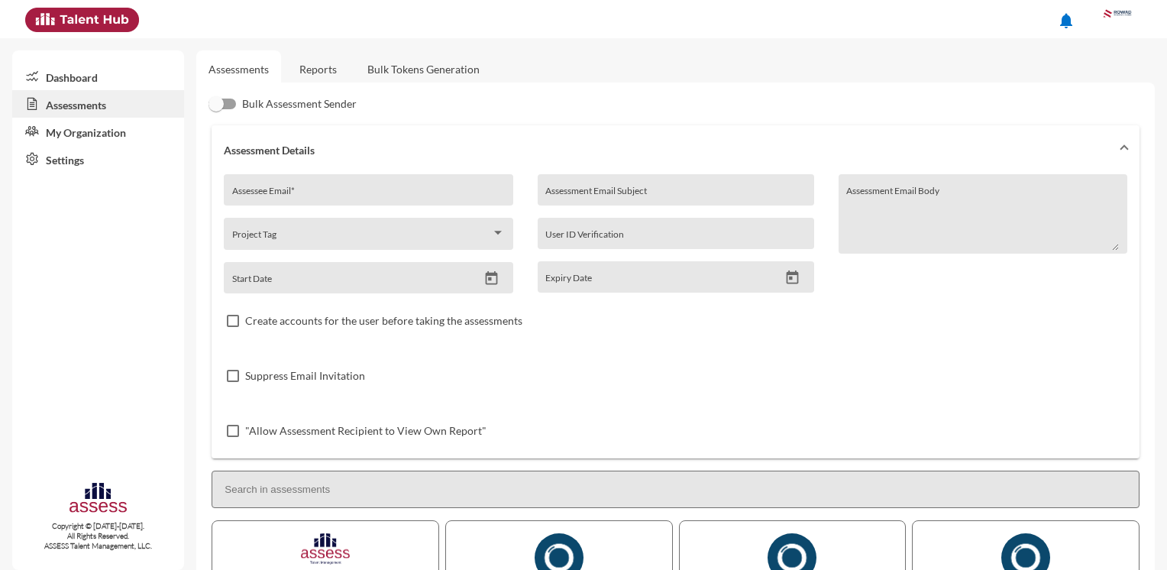  Describe the element at coordinates (666, 150) in the screenshot. I see `mat-panel-title: Assessment Details` at that location.